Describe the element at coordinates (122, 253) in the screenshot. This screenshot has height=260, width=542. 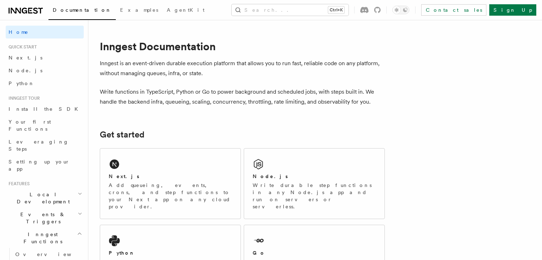
I see `h2: Python` at that location.